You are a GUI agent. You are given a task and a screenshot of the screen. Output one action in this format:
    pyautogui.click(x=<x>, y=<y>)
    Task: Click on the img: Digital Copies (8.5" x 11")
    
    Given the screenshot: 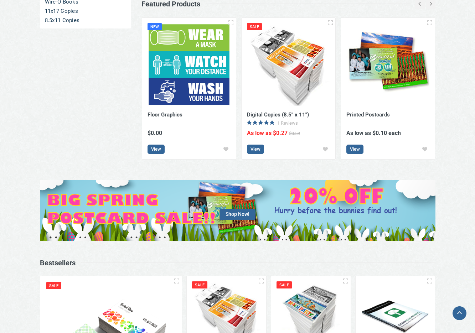 What is the action you would take?
    pyautogui.click(x=288, y=64)
    